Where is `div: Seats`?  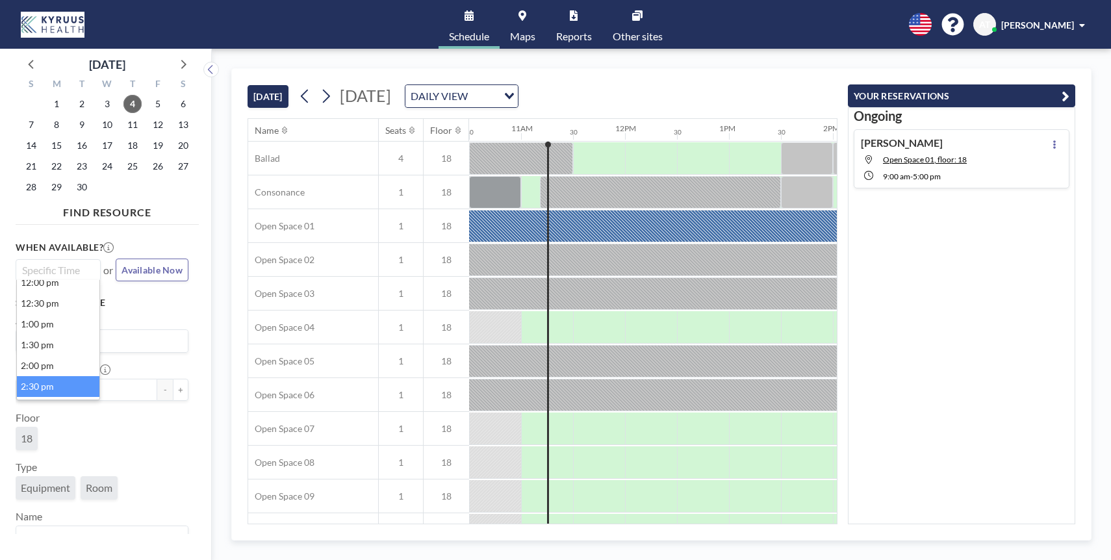
div: Seats is located at coordinates (396, 131).